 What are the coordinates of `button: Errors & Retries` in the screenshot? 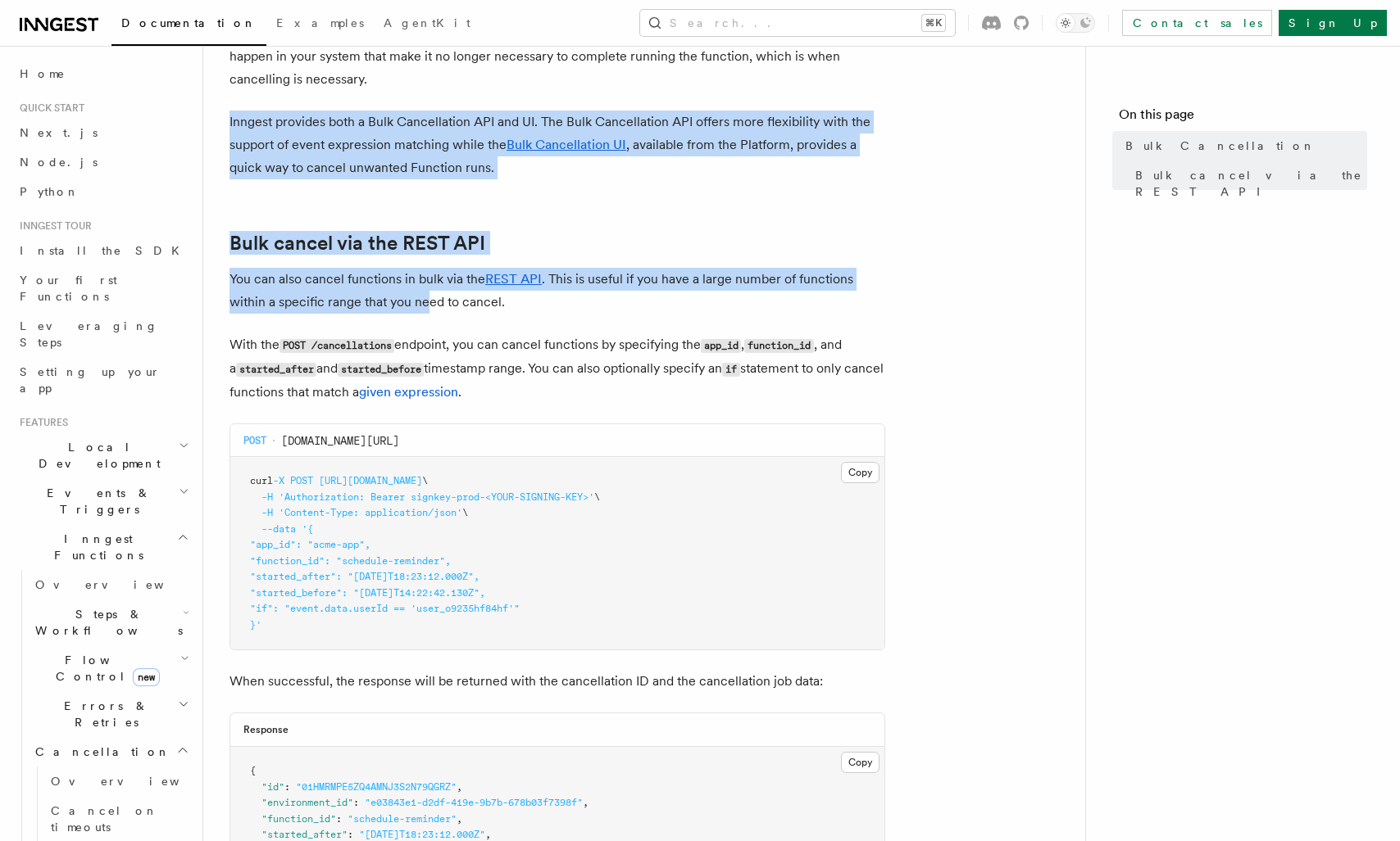 It's located at (111, 715).